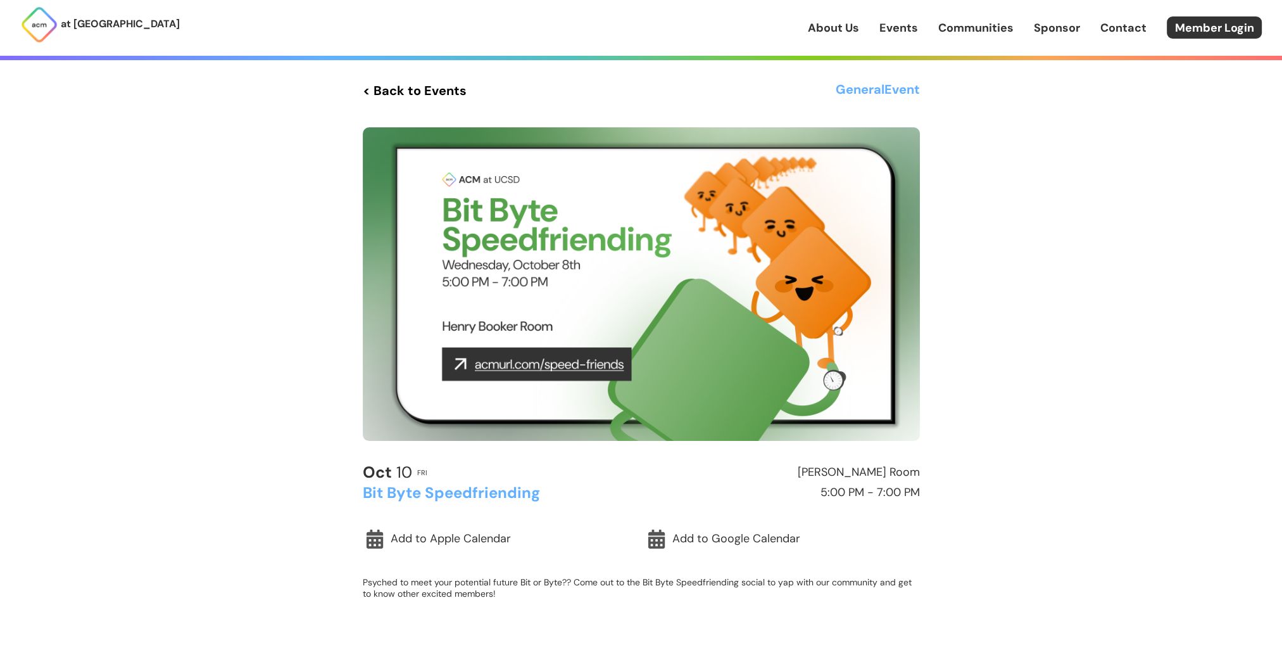 The image size is (1282, 650). Describe the element at coordinates (833, 28) in the screenshot. I see `a: About Us` at that location.